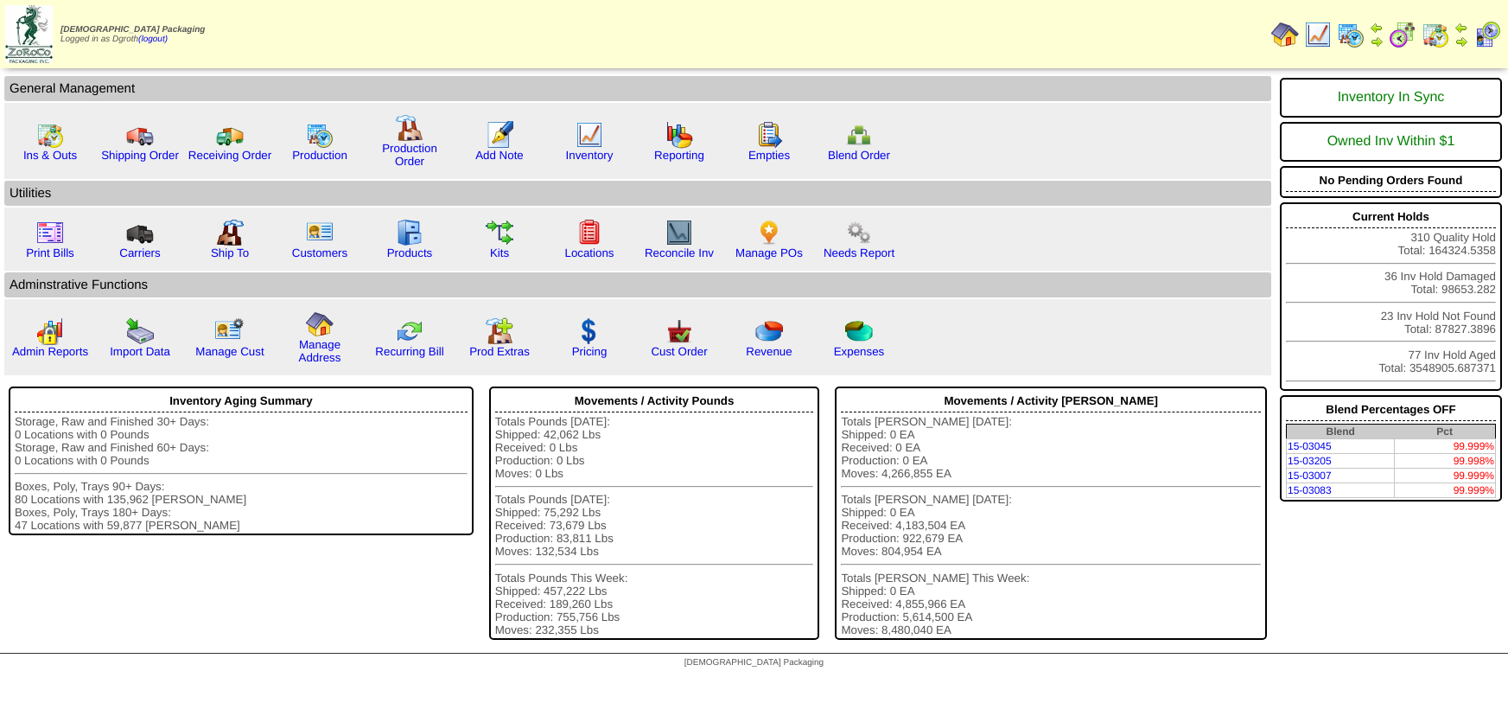 This screenshot has width=1508, height=716. Describe the element at coordinates (679, 331) in the screenshot. I see `img: cust_order.png` at that location.